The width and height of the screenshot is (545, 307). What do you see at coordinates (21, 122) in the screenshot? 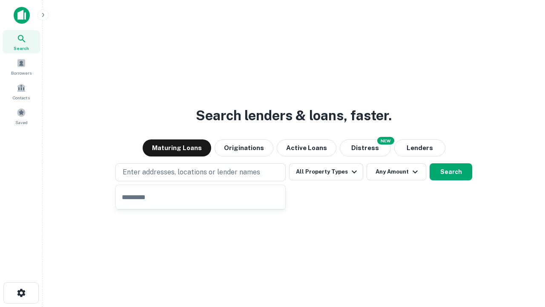
I see `span: Saved` at bounding box center [21, 122].